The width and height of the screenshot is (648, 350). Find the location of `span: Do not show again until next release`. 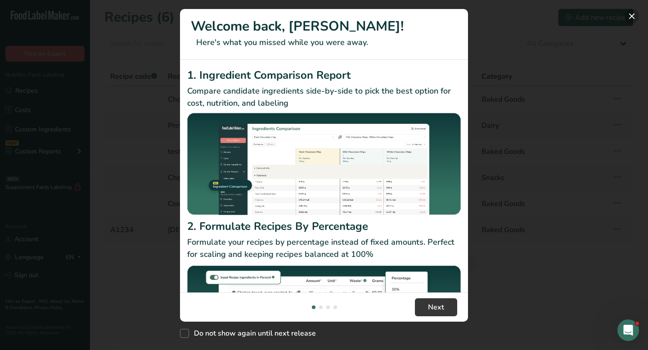

span: Do not show again until next release is located at coordinates (253, 334).